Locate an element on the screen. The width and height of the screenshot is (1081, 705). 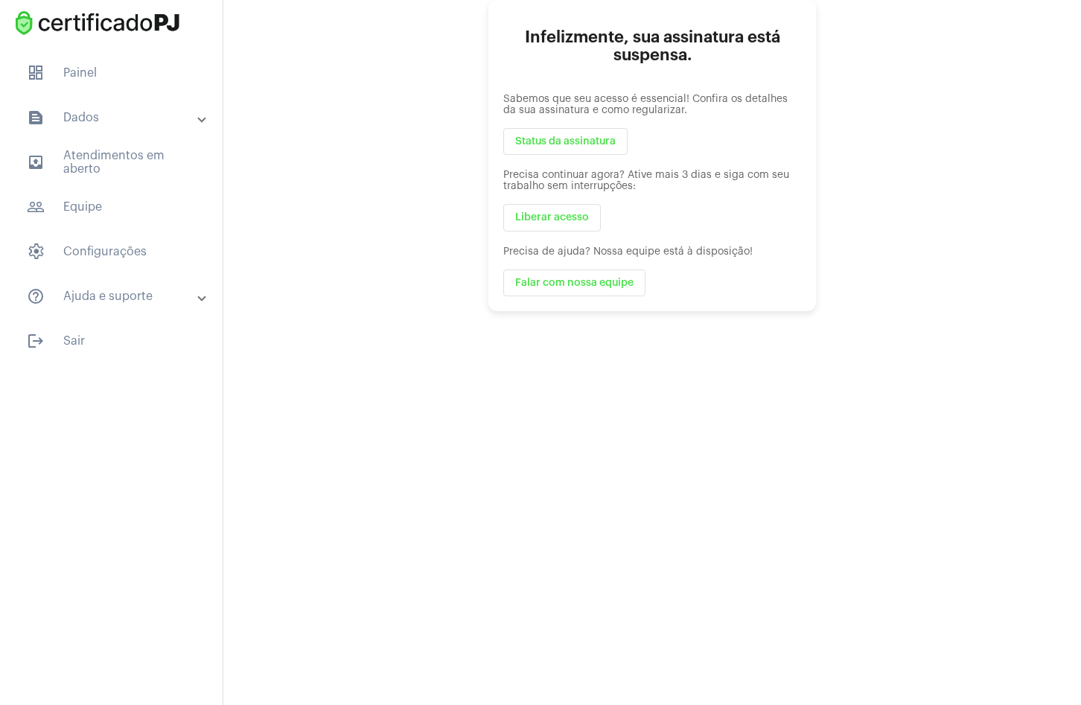
p: Precisa continuar agora? Ative mais 3 dias e siga com seu trabalho sem interrupções: is located at coordinates (652, 181).